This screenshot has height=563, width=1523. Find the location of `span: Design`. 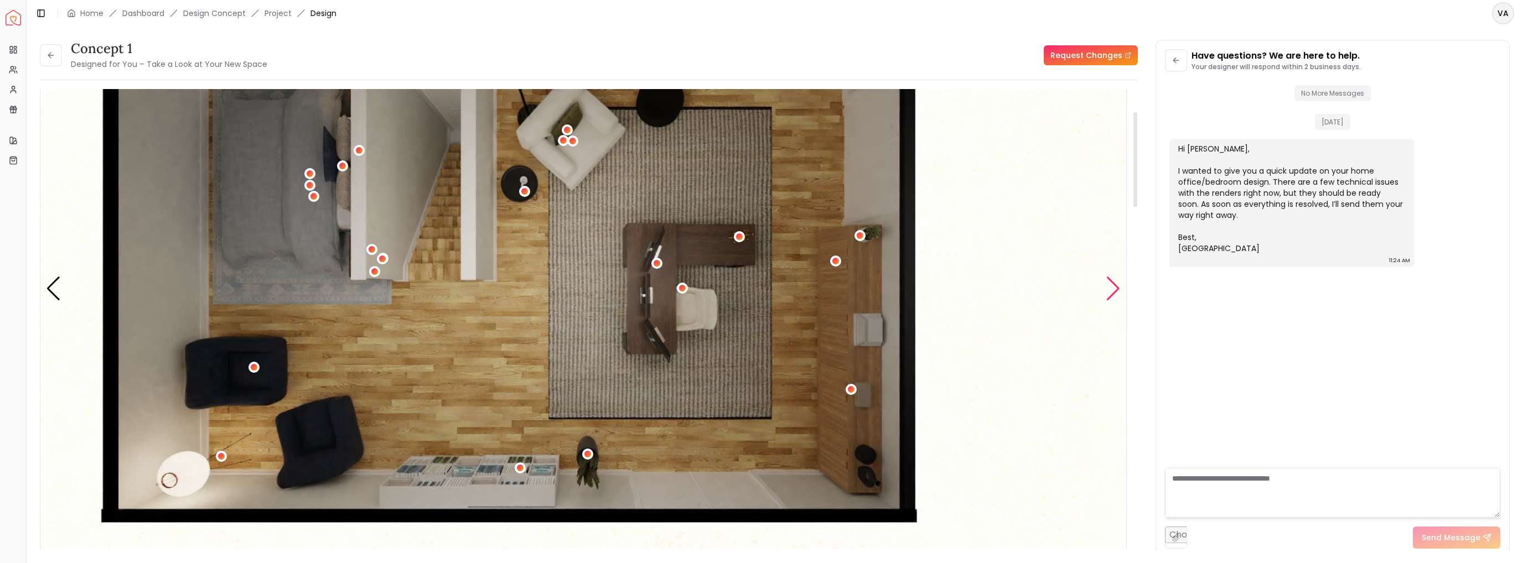

span: Design is located at coordinates (323, 13).